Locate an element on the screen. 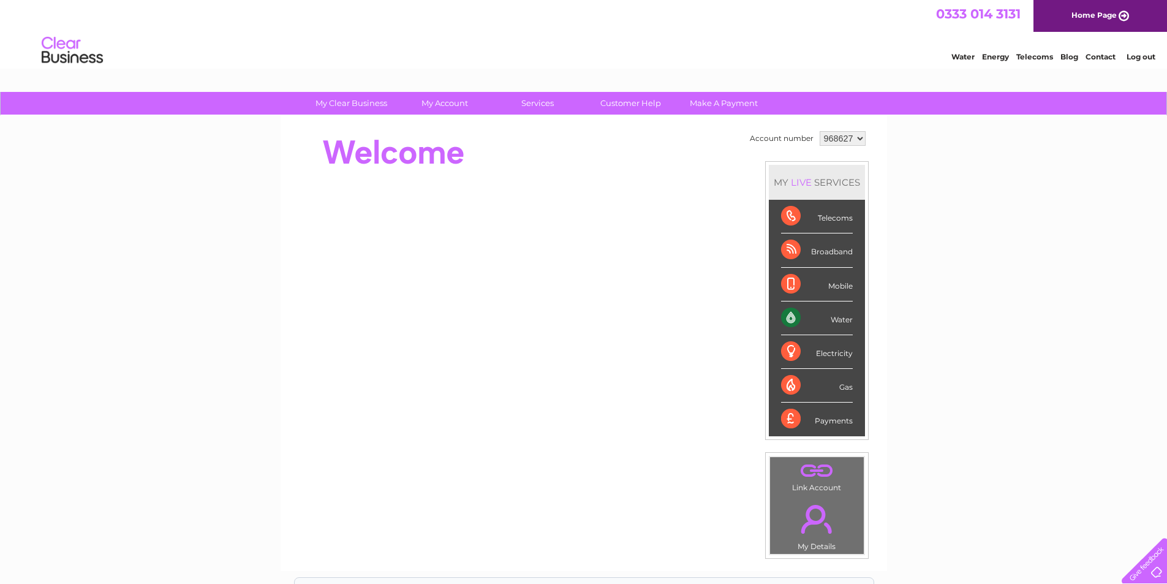 This screenshot has width=1167, height=584. div: Gas is located at coordinates (817, 385).